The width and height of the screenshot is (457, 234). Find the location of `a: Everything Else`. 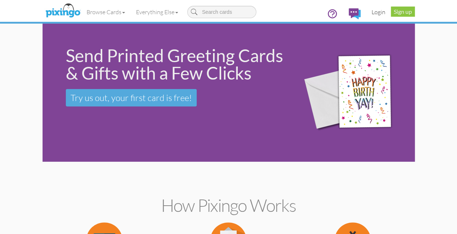

a: Everything Else is located at coordinates (157, 12).